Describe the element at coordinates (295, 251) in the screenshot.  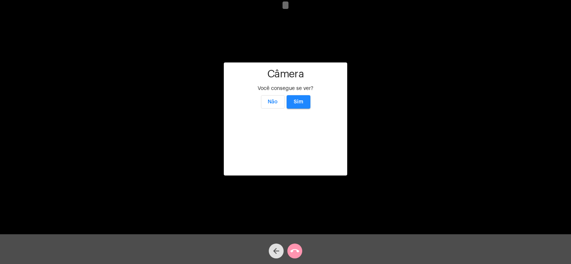
I see `mat-icon: call_end` at that location.